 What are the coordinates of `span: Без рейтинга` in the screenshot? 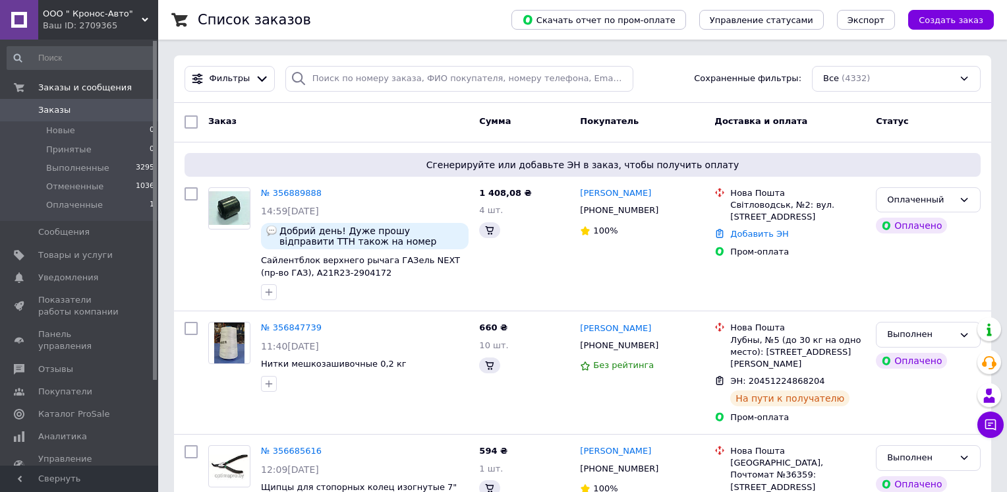 It's located at (624, 365).